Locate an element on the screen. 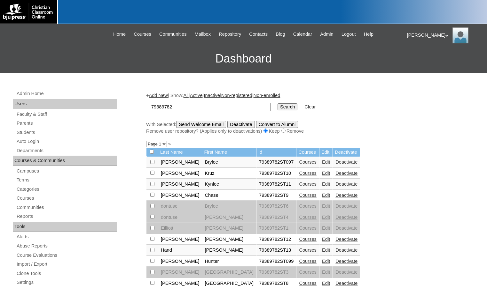 Image resolution: width=487 pixels, height=288 pixels. div: Users is located at coordinates (65, 104).